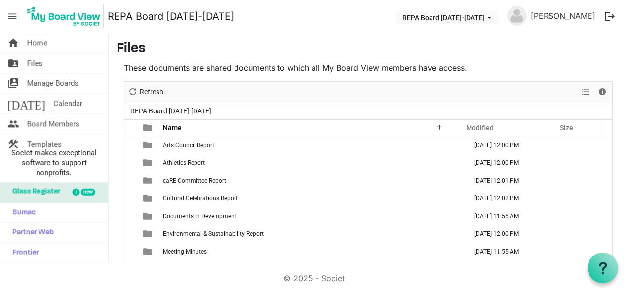 This screenshot has width=628, height=293. What do you see at coordinates (194, 181) in the screenshot?
I see `span: caRE Committee Report` at bounding box center [194, 181].